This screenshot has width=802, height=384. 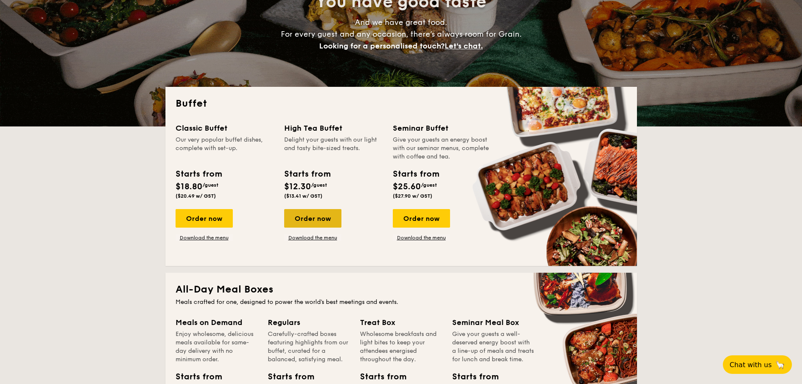 What do you see at coordinates (225, 128) in the screenshot?
I see `div: Classic Buffet` at bounding box center [225, 128].